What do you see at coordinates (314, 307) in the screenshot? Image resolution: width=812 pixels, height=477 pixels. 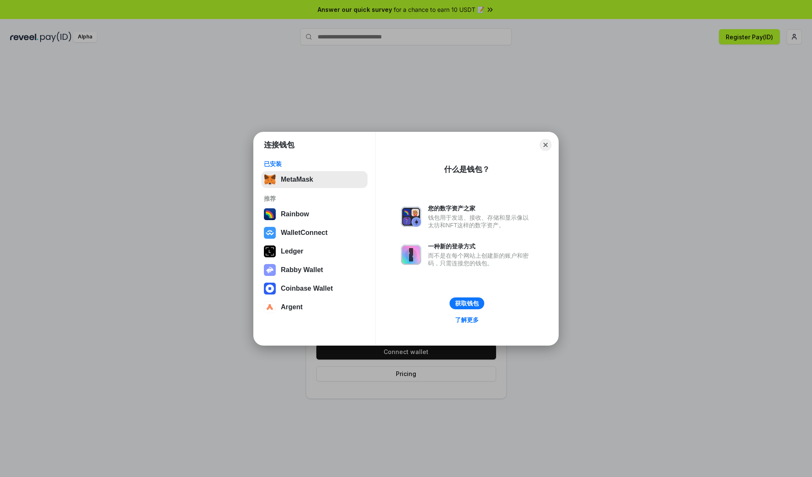 I see `button: Argent` at bounding box center [314, 307].